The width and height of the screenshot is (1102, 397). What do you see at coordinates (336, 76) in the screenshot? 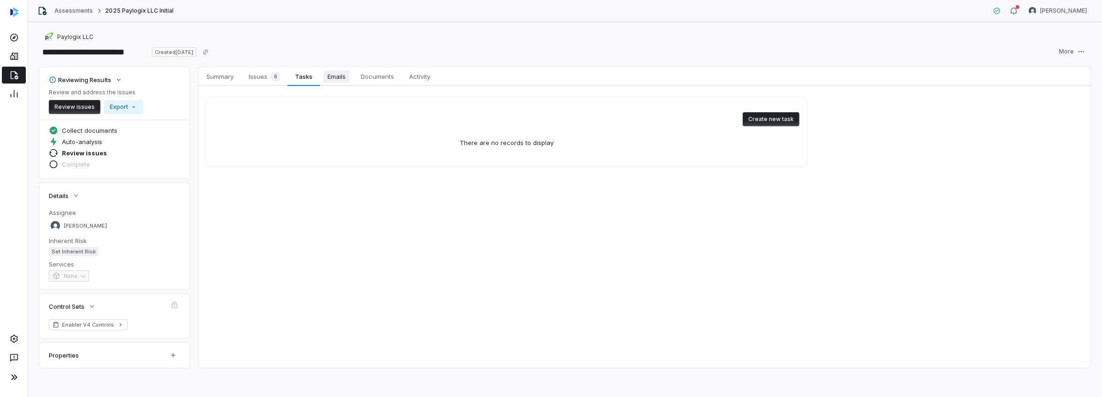
I see `span: Emails` at bounding box center [336, 76].